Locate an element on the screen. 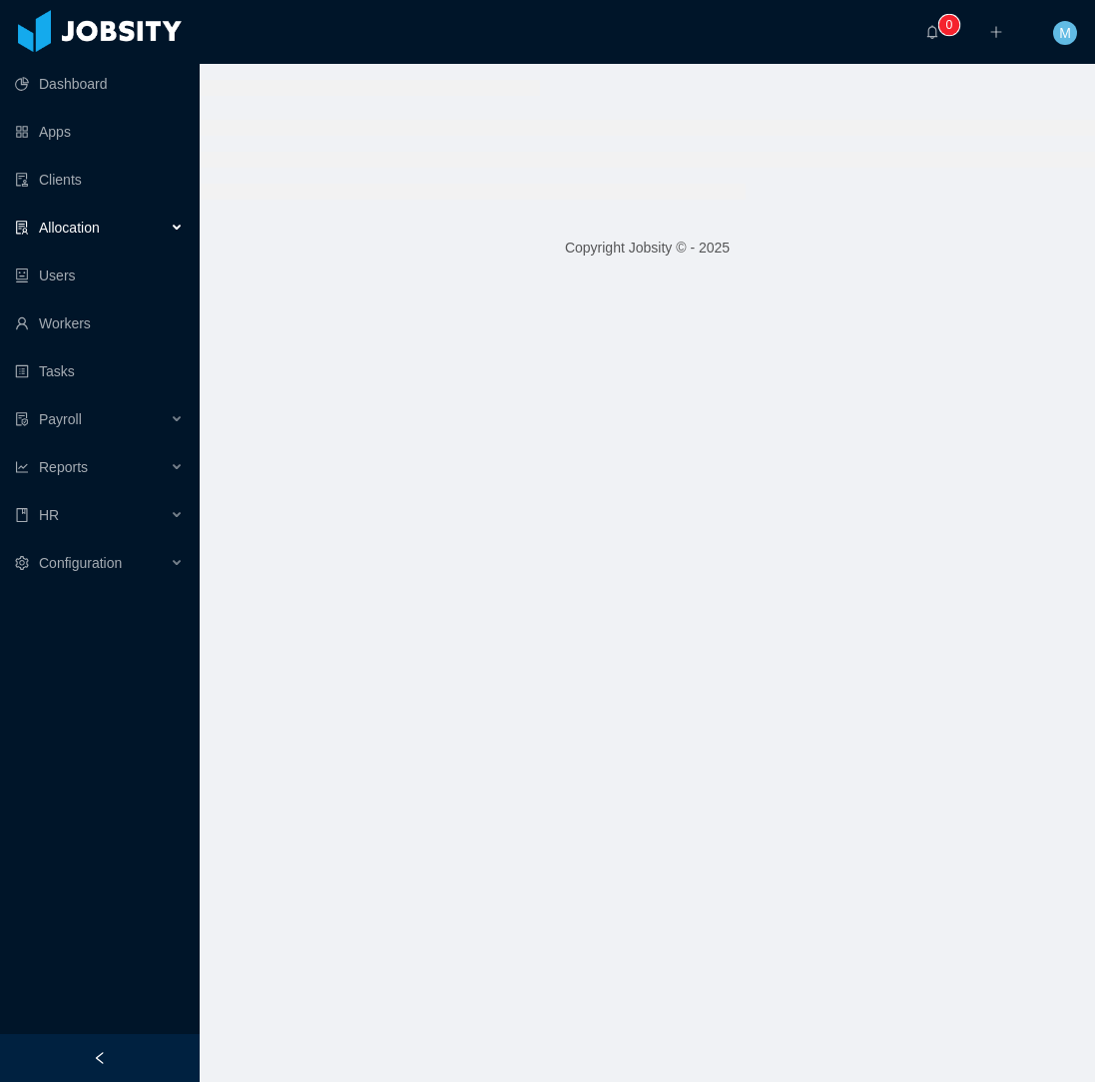 Image resolution: width=1095 pixels, height=1082 pixels. a: icon: pie-chartDashboard is located at coordinates (99, 84).